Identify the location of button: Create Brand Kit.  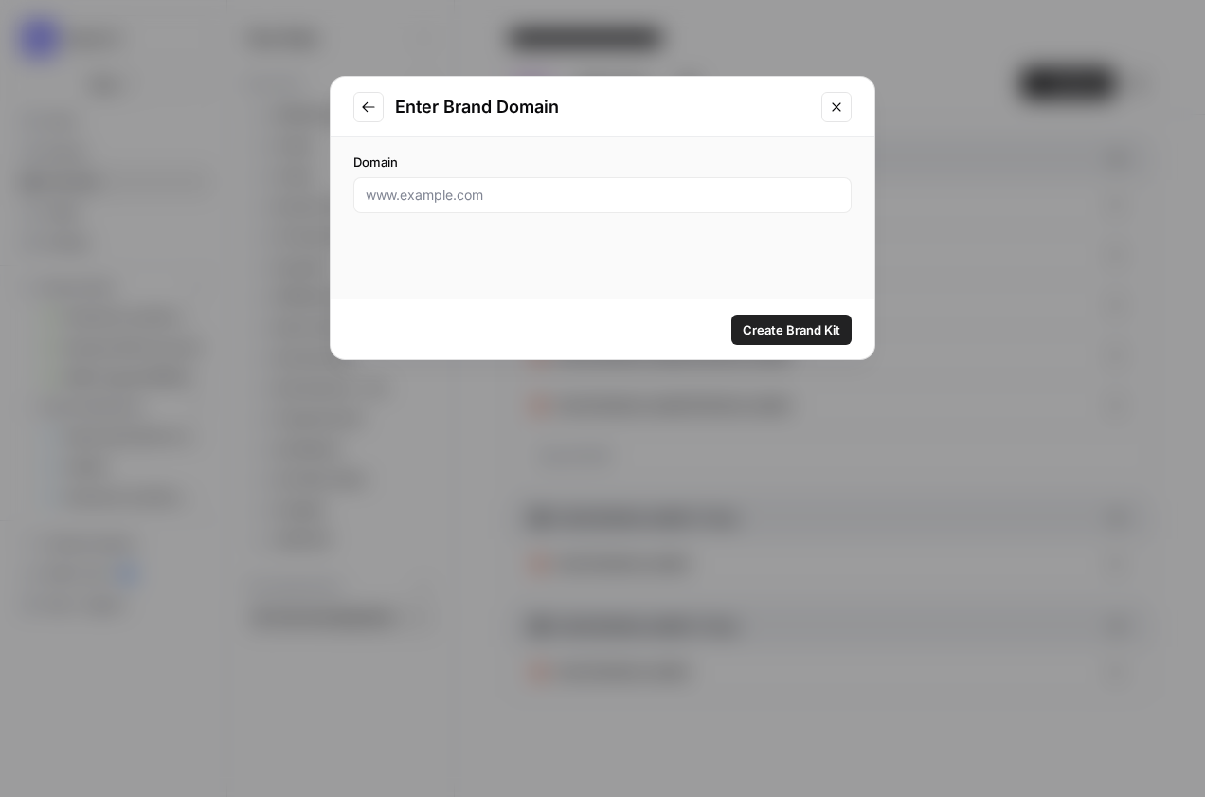
(791, 330).